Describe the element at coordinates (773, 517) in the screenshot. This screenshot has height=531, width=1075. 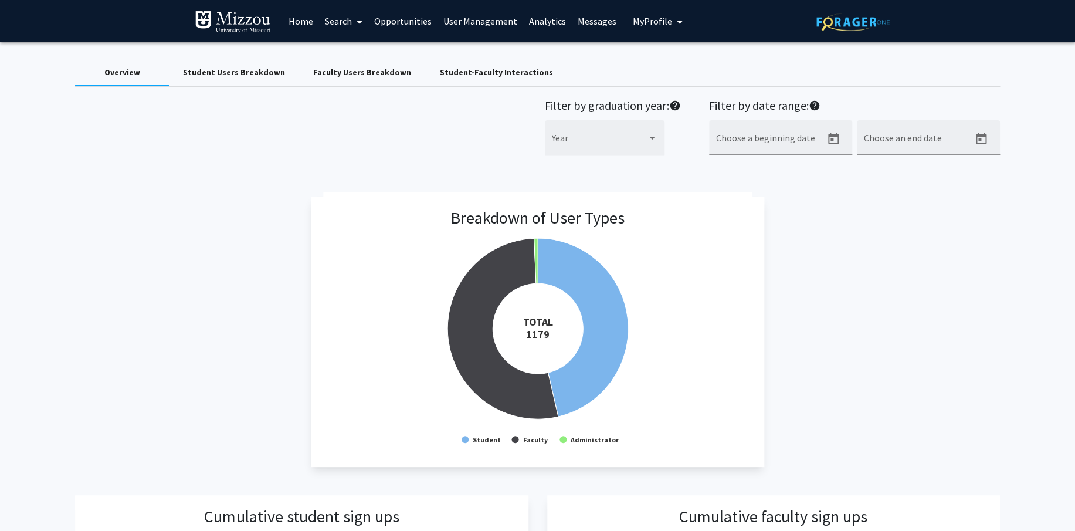
I see `h3: Cumulative faculty sign ups` at that location.